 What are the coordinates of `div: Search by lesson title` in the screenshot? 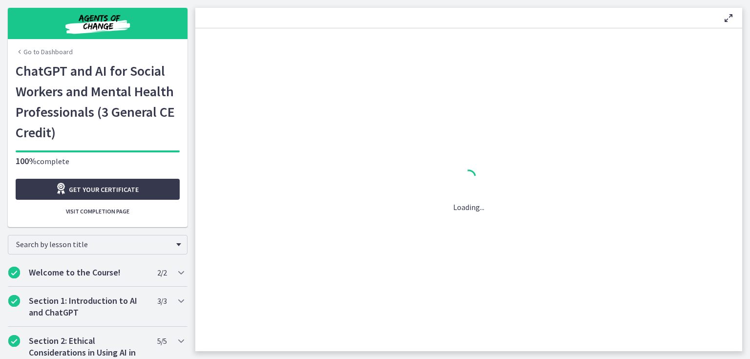 It's located at (98, 245).